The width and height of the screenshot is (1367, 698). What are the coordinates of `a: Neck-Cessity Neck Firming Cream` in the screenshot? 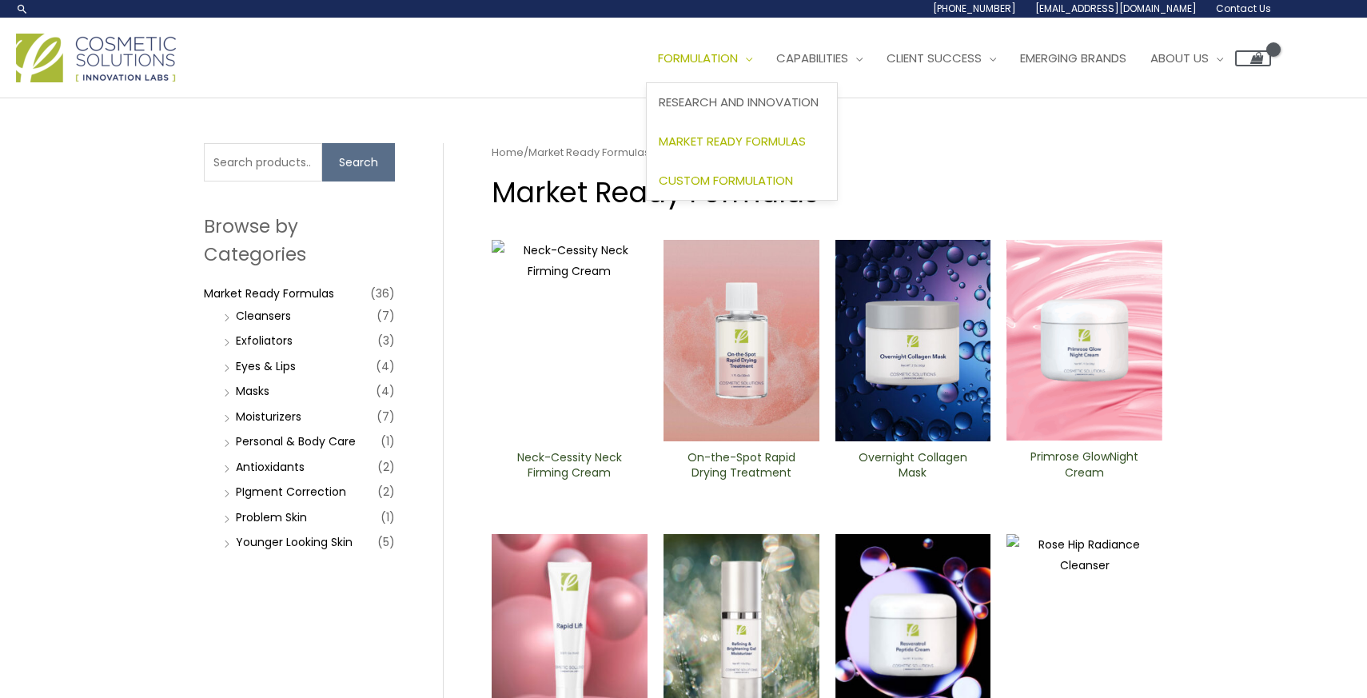 It's located at (569, 468).